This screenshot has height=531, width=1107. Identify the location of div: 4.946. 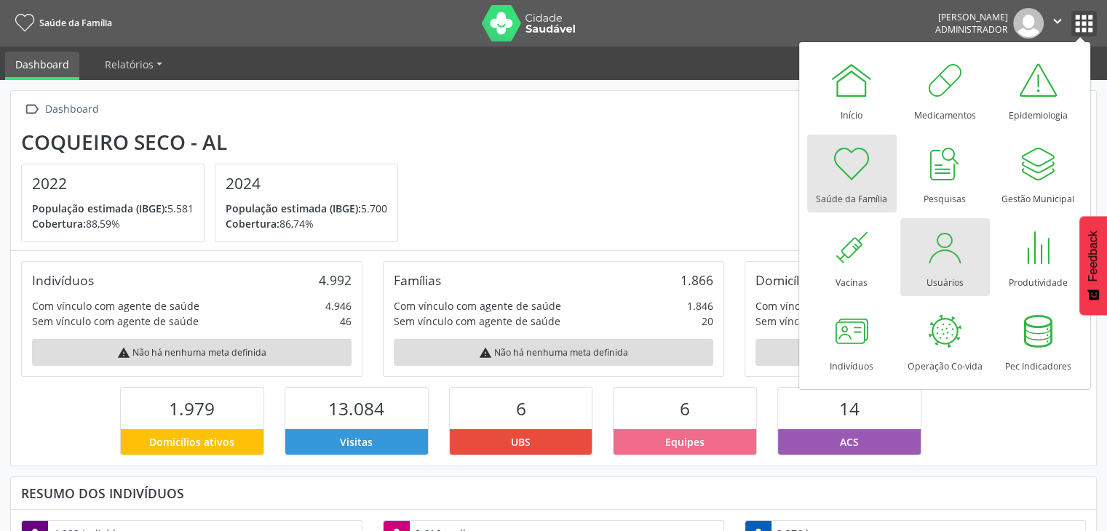
(338, 306).